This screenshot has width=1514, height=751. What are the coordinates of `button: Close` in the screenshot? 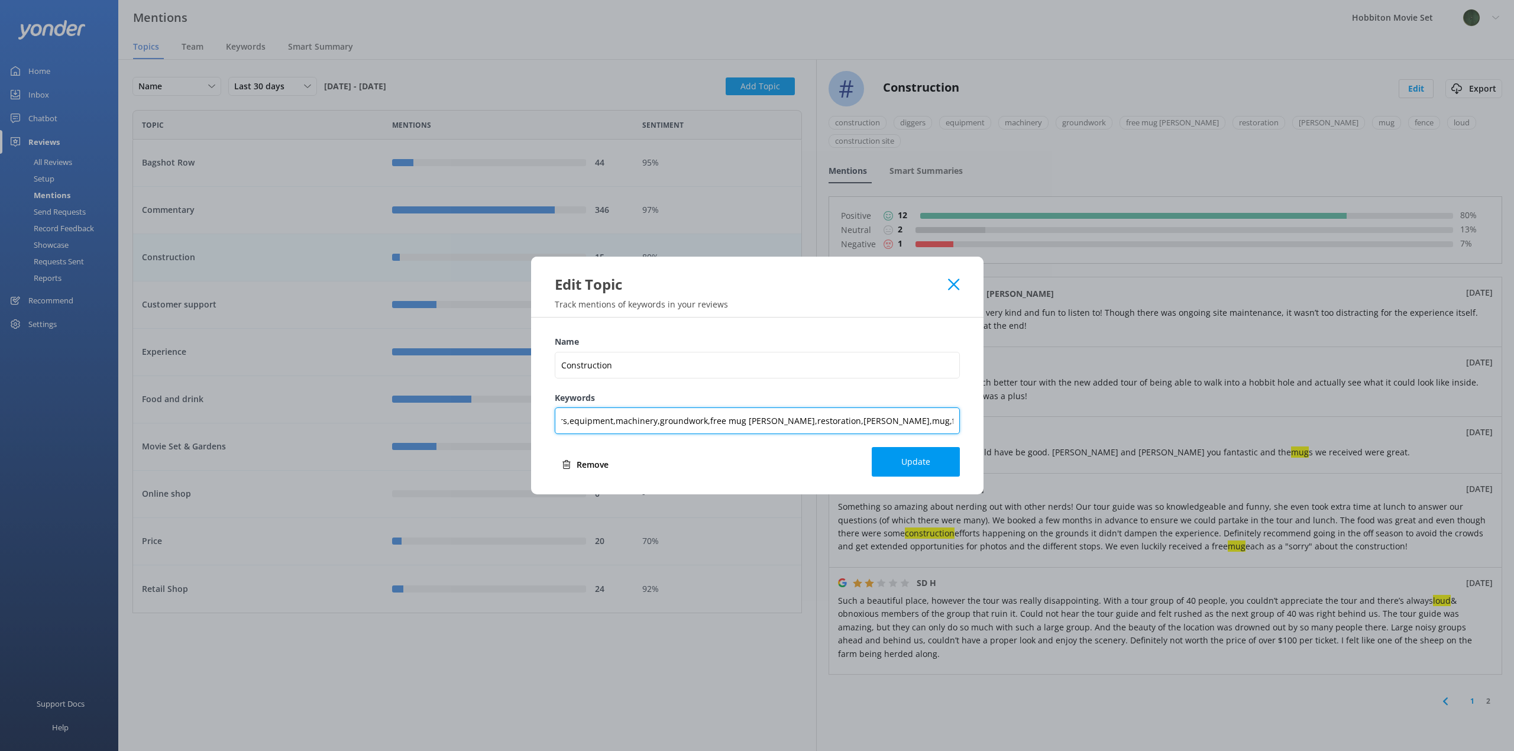 It's located at (953, 284).